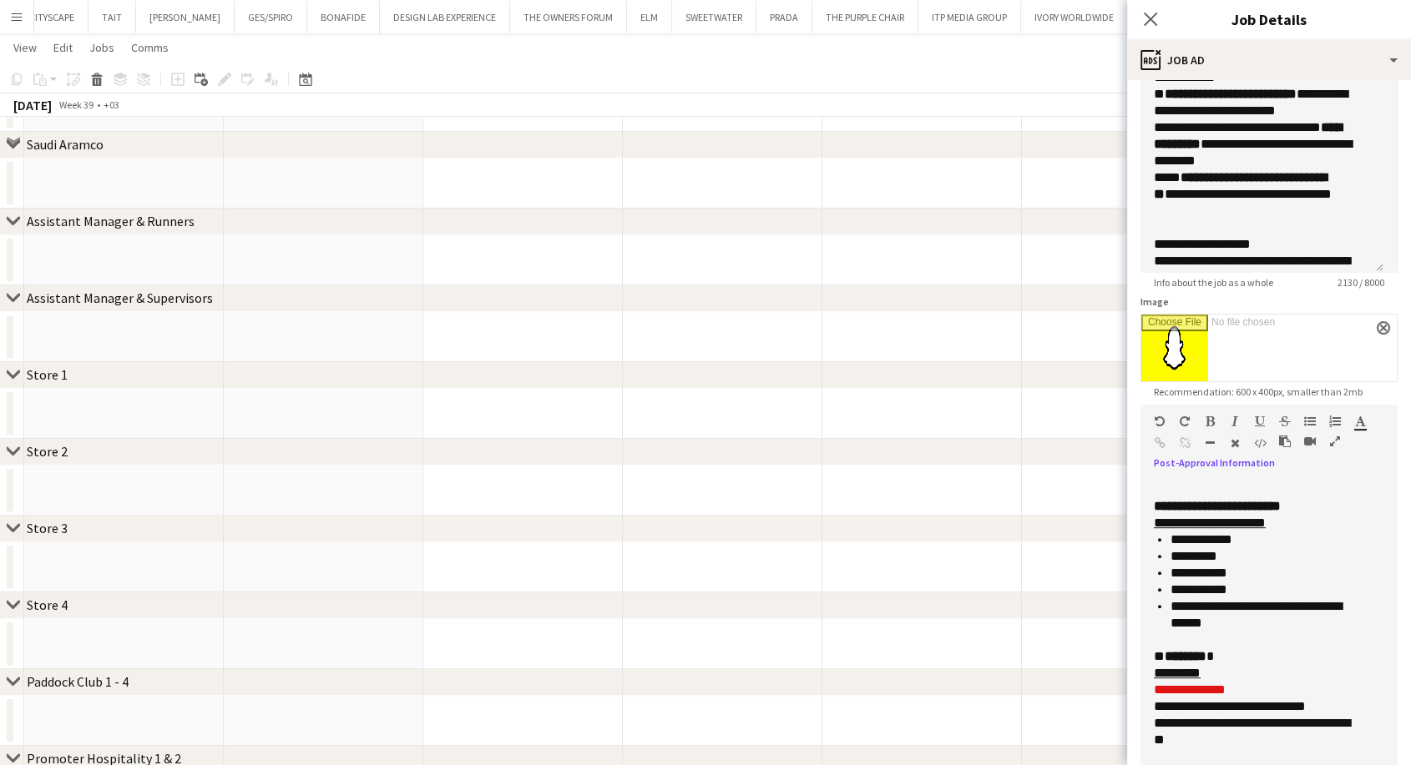 The image size is (1411, 765). Describe the element at coordinates (47, 452) in the screenshot. I see `div: Store 2` at that location.